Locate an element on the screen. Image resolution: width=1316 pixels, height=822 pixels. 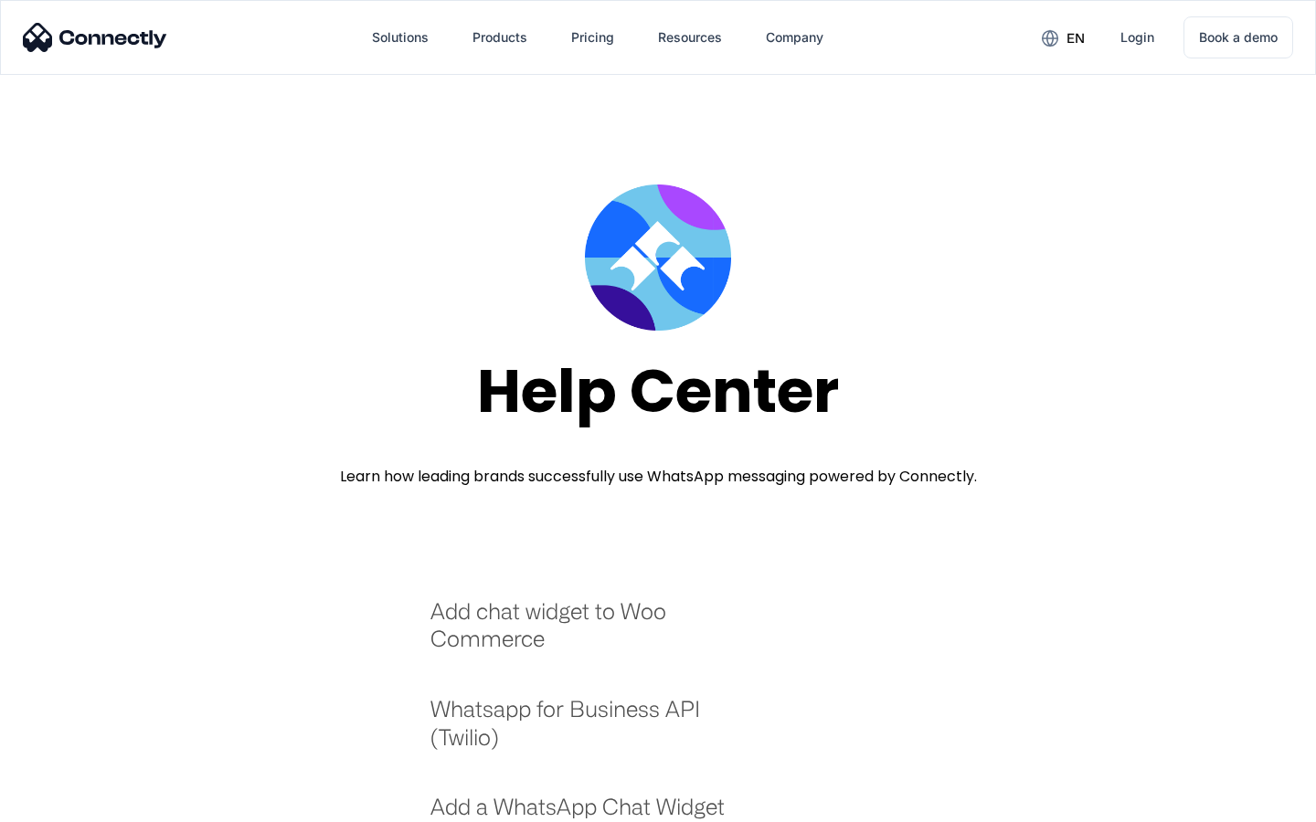
div: Help Center is located at coordinates (658, 391).